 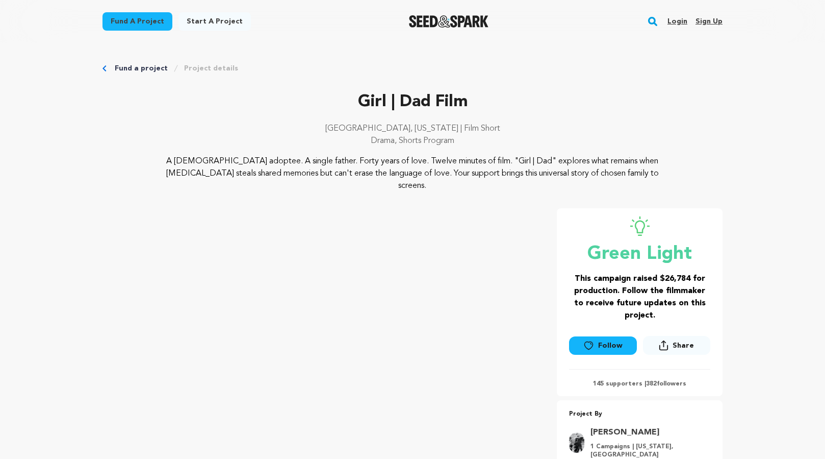 I want to click on img: 1693d37decffc6cc.jpg, so click(x=577, y=442).